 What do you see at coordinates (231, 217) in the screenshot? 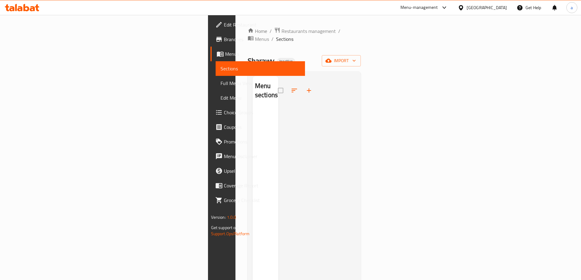
I see `span: 1.0.0` at bounding box center [231, 217].